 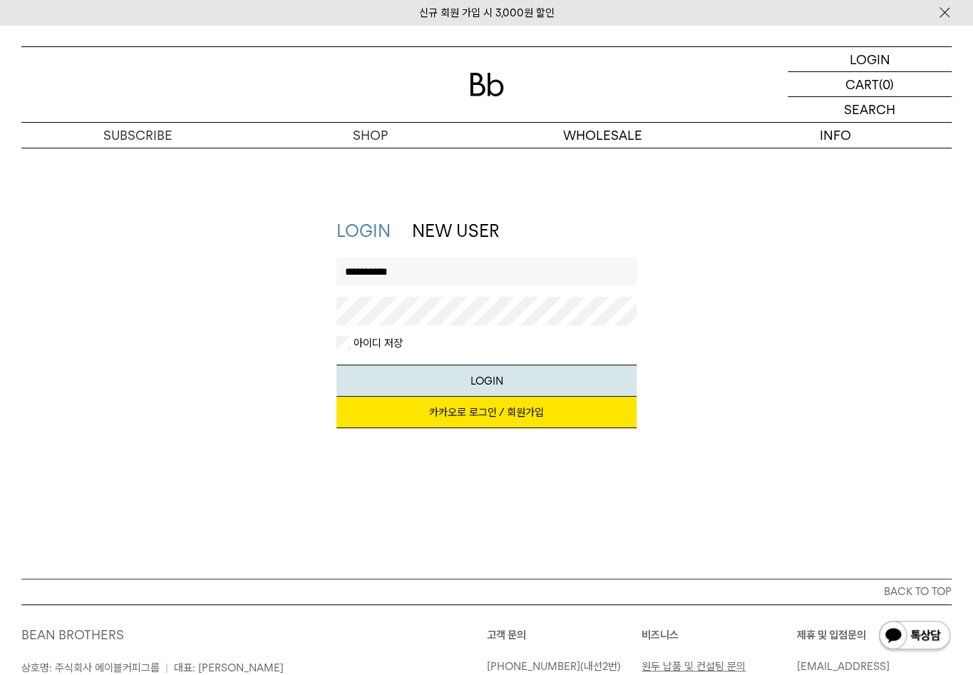 I want to click on a: NEW USER, so click(x=456, y=230).